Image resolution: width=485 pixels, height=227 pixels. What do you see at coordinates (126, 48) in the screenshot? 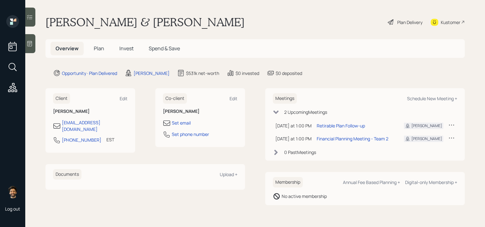
I see `span: Invest` at bounding box center [126, 48].